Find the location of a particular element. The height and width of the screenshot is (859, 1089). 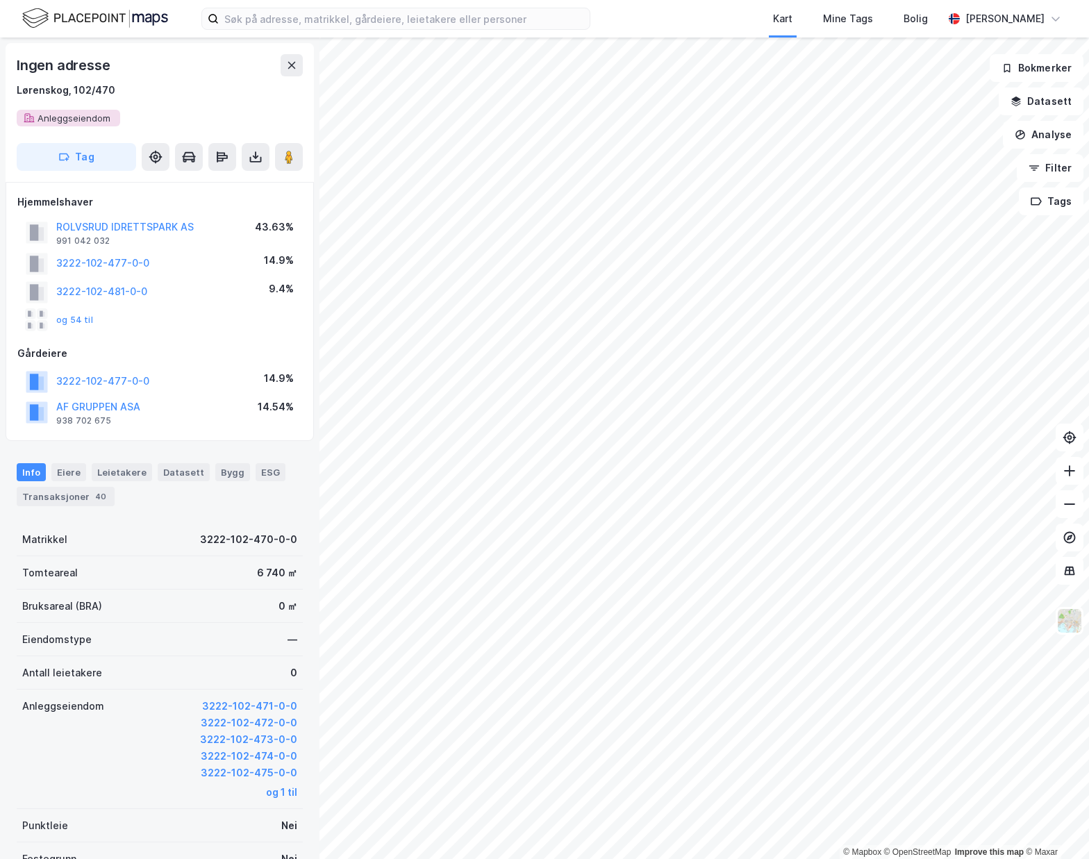

button: 3222-102-472-0-0 is located at coordinates (249, 723).